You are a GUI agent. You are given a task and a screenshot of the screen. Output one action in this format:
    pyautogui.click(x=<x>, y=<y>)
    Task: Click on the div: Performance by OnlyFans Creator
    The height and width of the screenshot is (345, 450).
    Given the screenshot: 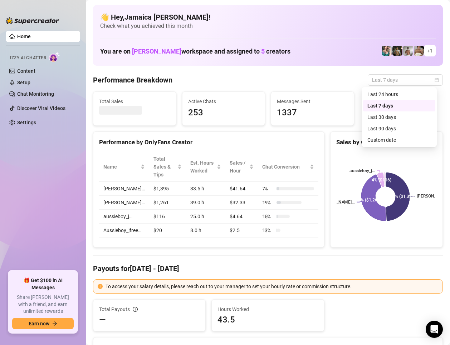 What is the action you would take?
    pyautogui.click(x=208, y=142)
    